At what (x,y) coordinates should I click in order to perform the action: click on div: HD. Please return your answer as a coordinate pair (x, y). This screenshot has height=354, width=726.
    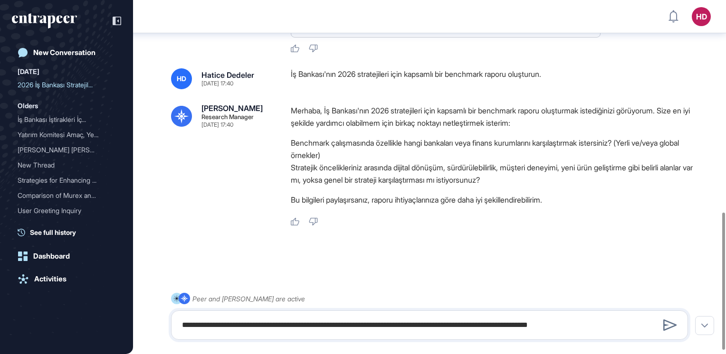
    Looking at the image, I should click on (701, 17).